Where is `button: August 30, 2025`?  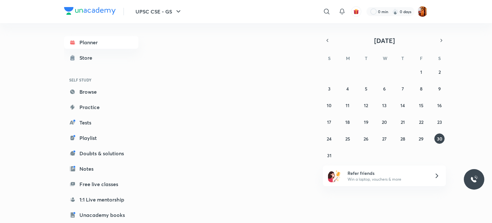
button: August 30, 2025 is located at coordinates (440, 139).